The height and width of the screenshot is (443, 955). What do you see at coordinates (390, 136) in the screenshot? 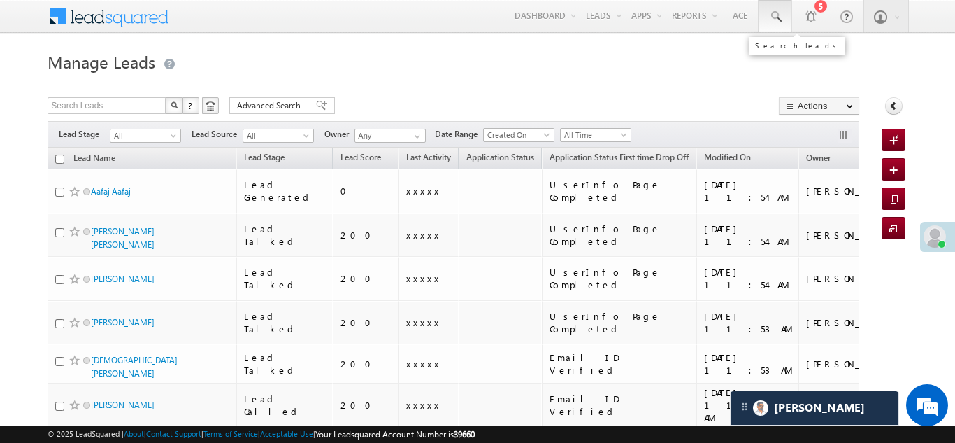
I see `input: Type to Search` at bounding box center [390, 136].